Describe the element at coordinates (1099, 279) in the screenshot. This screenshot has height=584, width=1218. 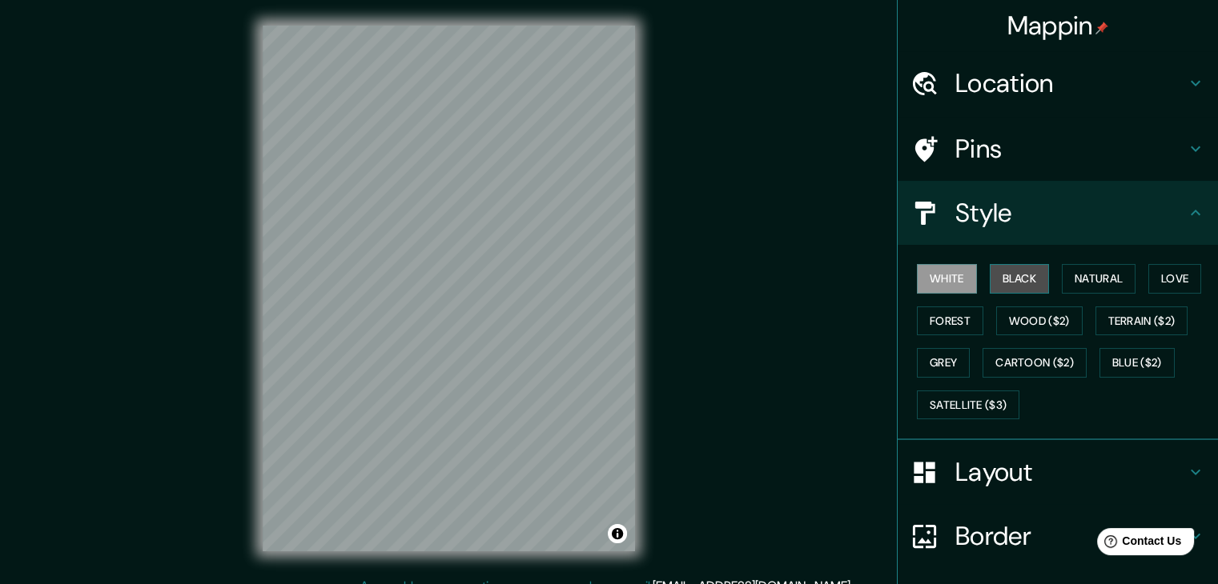
I see `button: Natural` at that location.